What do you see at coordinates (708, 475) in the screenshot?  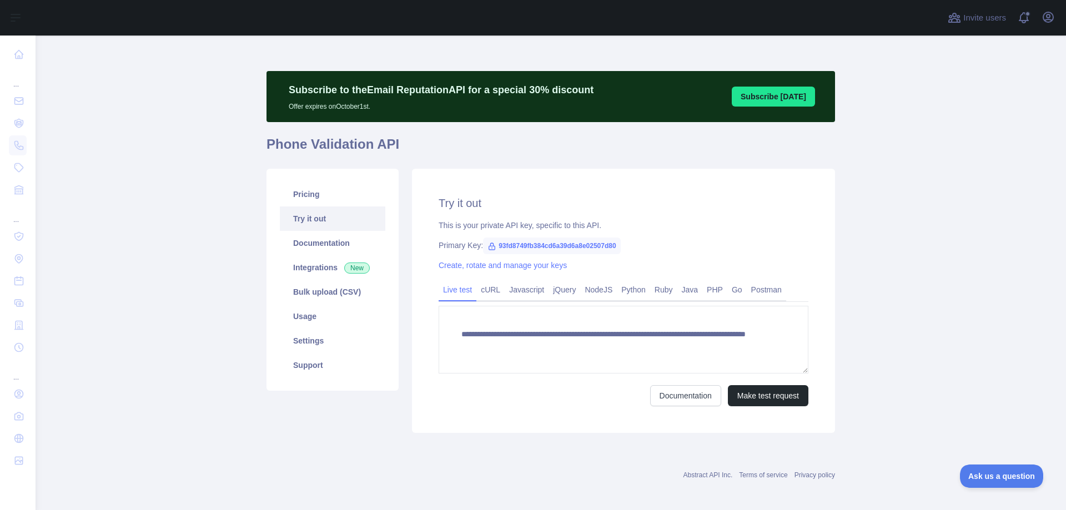 I see `a: Abstract API Inc.` at bounding box center [708, 475].